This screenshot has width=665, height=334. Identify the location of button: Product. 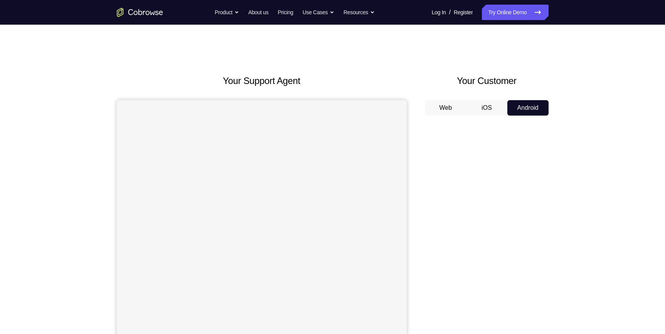
(227, 12).